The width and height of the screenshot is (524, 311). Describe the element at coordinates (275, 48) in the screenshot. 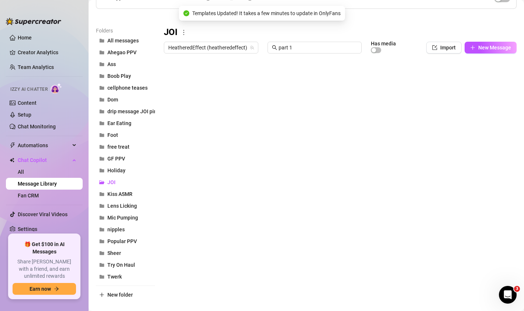

I see `span: search` at that location.